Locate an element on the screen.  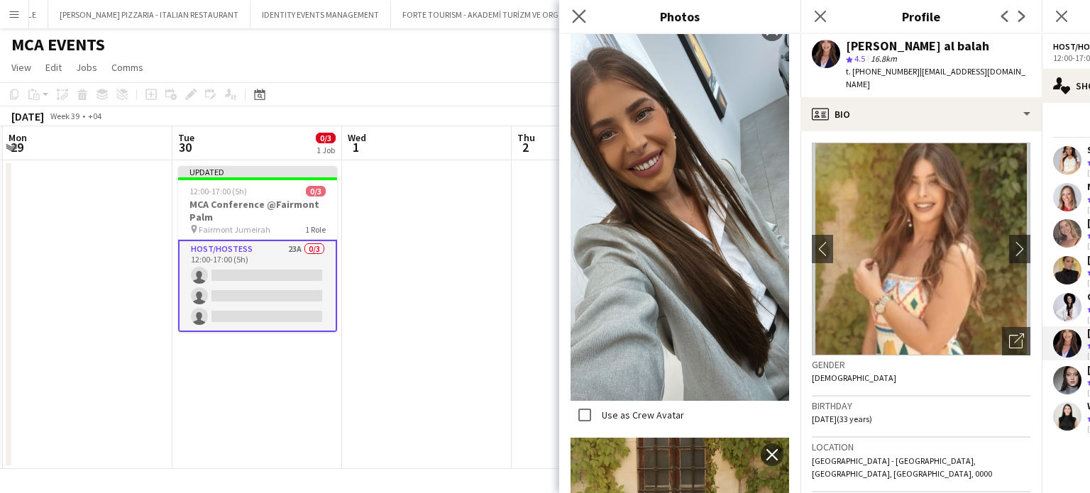
label: Use as Crew Avatar is located at coordinates (641, 415).